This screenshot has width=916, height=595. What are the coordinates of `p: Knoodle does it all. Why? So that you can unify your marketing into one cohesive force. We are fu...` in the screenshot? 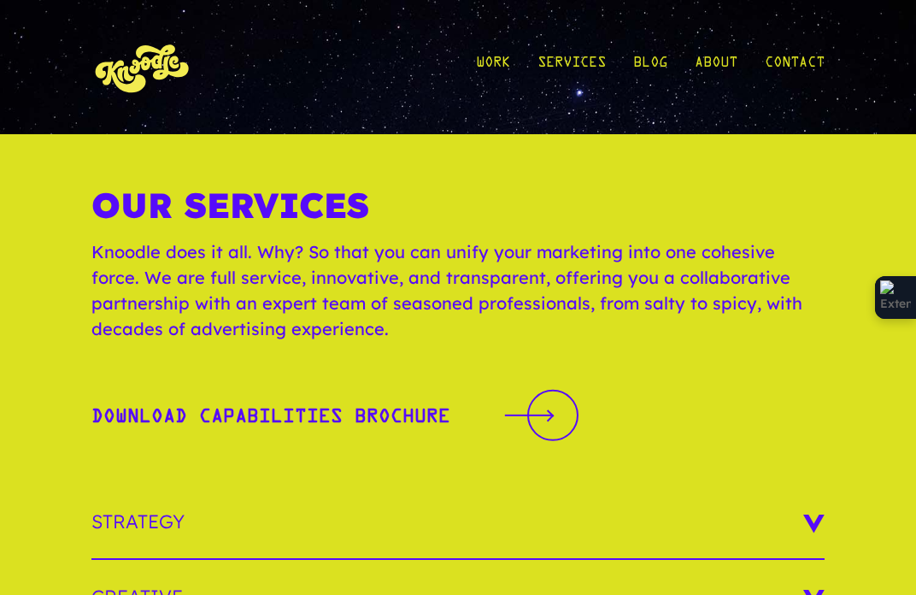 It's located at (458, 299).